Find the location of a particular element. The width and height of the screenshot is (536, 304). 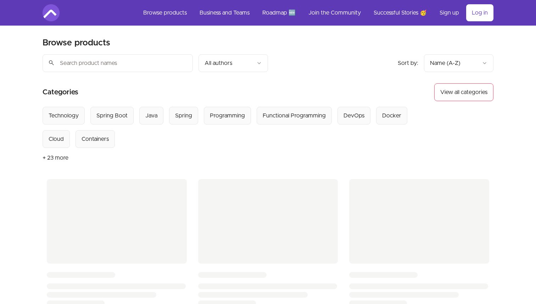

span: Sort by: is located at coordinates (408, 63).